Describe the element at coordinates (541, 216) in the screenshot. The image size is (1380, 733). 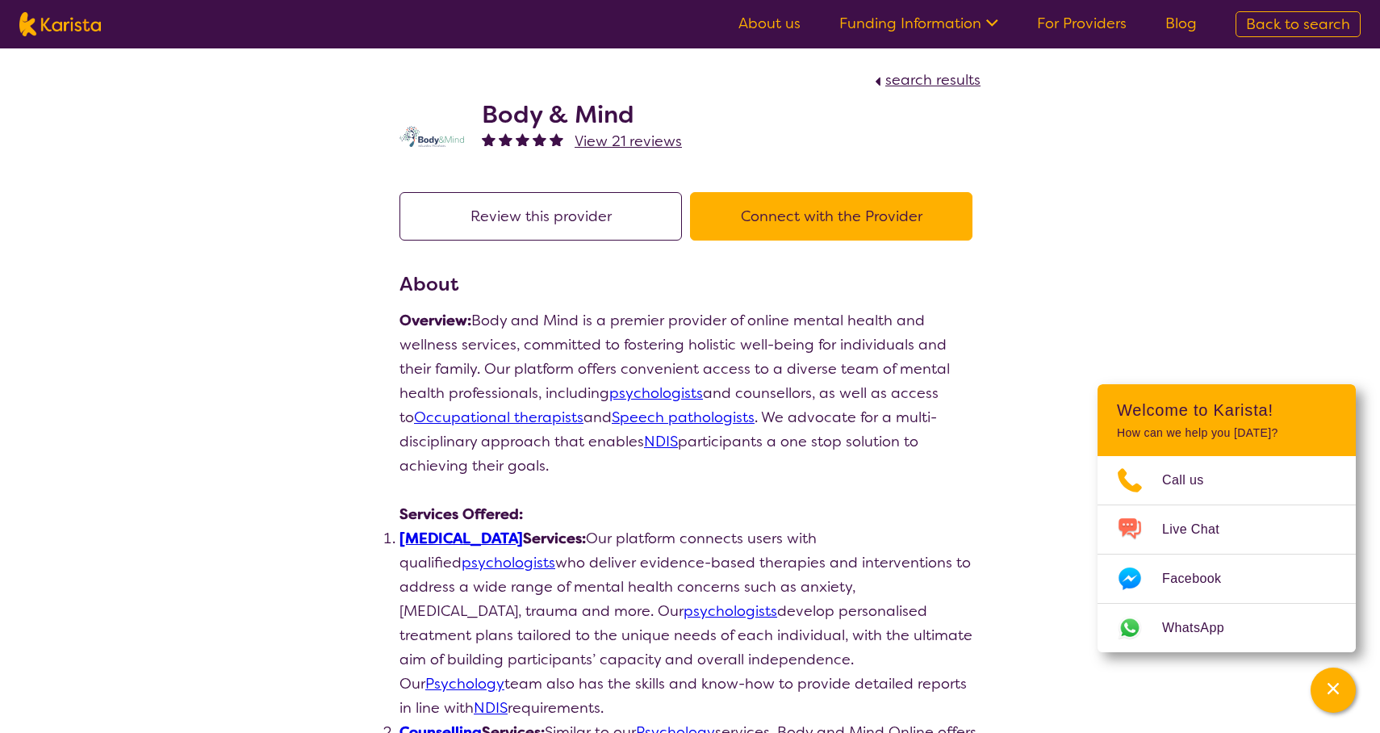
I see `button: Review this provider` at that location.